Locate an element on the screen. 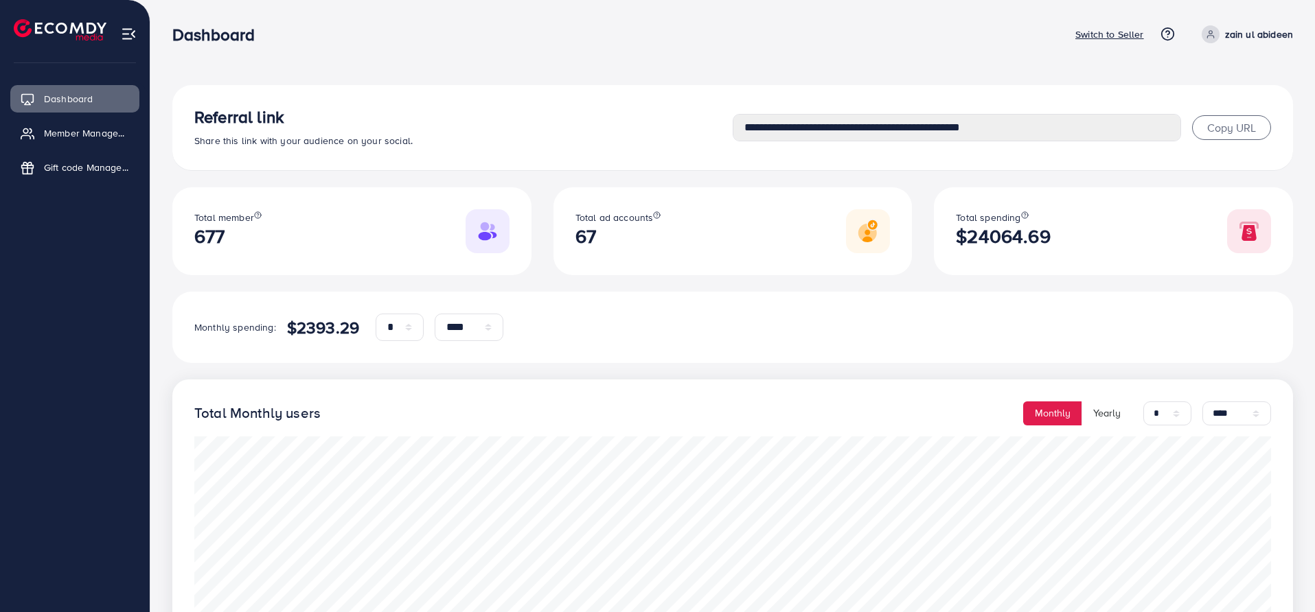 The width and height of the screenshot is (1315, 612). button: Yearly is located at coordinates (1107, 413).